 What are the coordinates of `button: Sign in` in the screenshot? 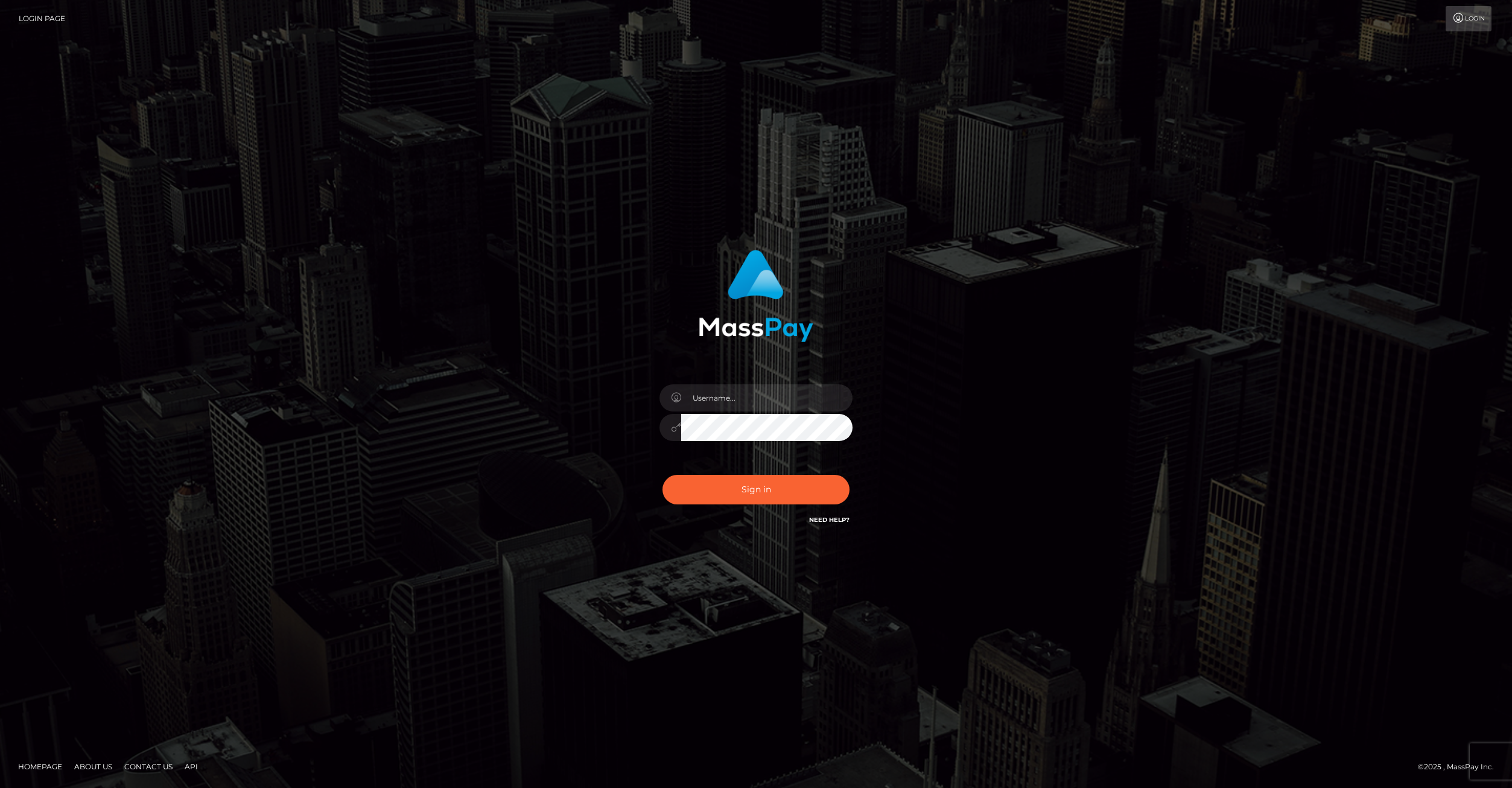 It's located at (756, 489).